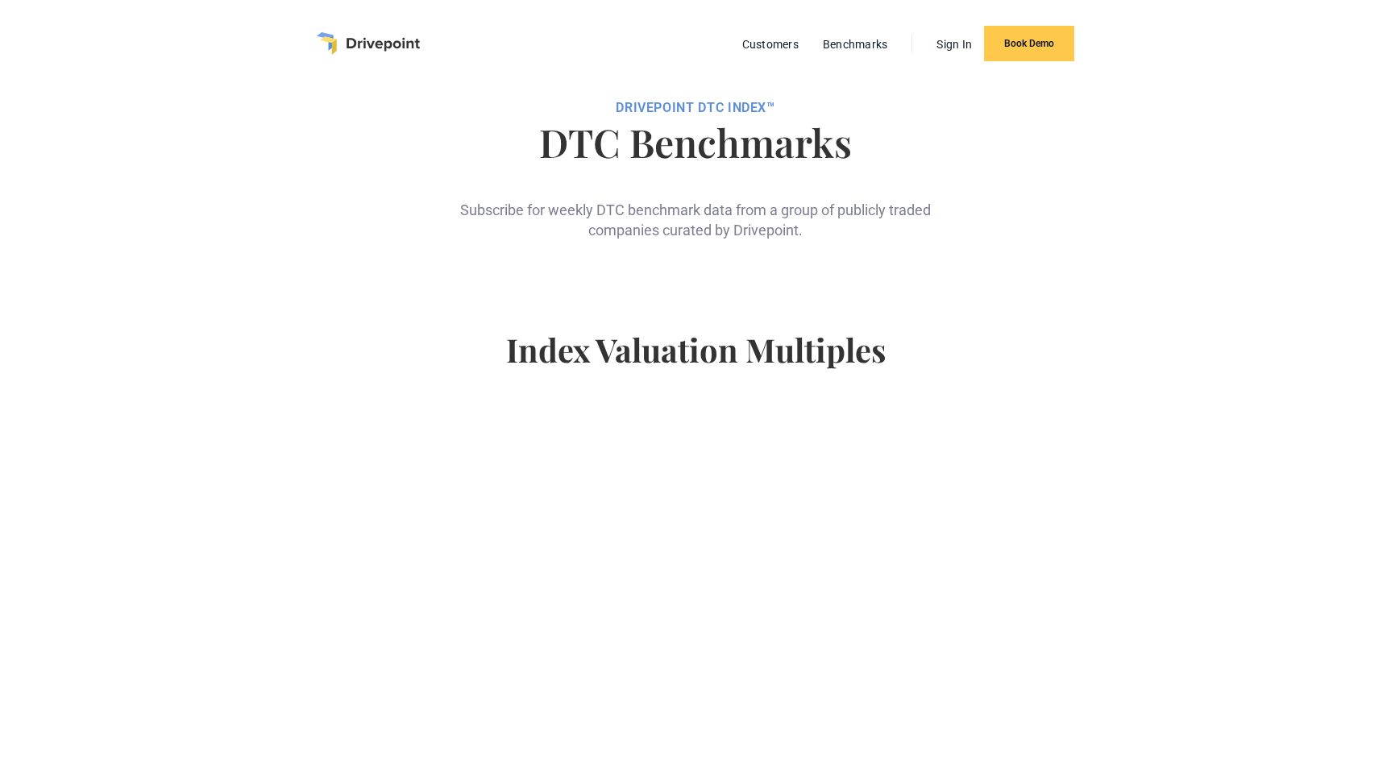  Describe the element at coordinates (696, 207) in the screenshot. I see `div: Subscribe for weekly DTC benchmark data from a group of publicly traded companies curated by Driv...` at that location.